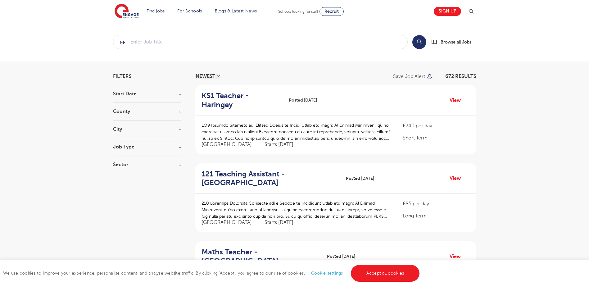 The width and height of the screenshot is (589, 287). I want to click on span: We use cookies to improve your experience, personalise content, and analyse website traffic. By c..., so click(212, 273).